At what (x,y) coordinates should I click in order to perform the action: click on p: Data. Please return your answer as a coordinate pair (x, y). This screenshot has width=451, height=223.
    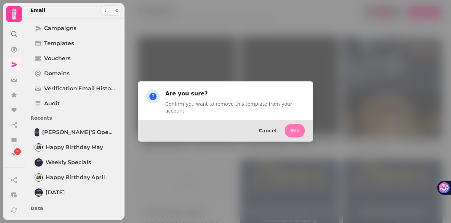
    Looking at the image, I should click on (75, 208).